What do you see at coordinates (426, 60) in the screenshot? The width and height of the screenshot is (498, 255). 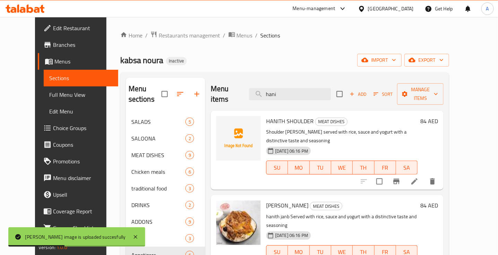 I see `span: export` at bounding box center [426, 60].